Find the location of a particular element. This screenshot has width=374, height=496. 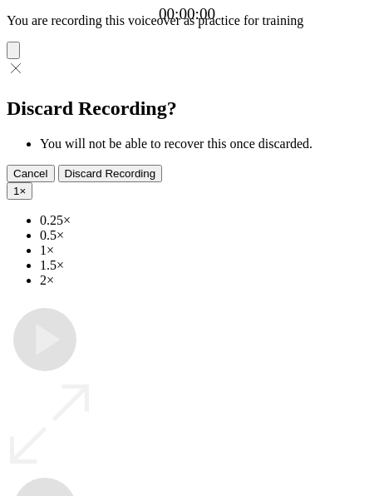

li: 0.5× is located at coordinates (204, 235).